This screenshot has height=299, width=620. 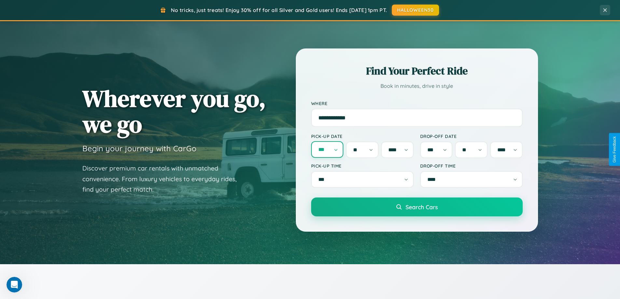 I want to click on button: Search Cars, so click(x=417, y=207).